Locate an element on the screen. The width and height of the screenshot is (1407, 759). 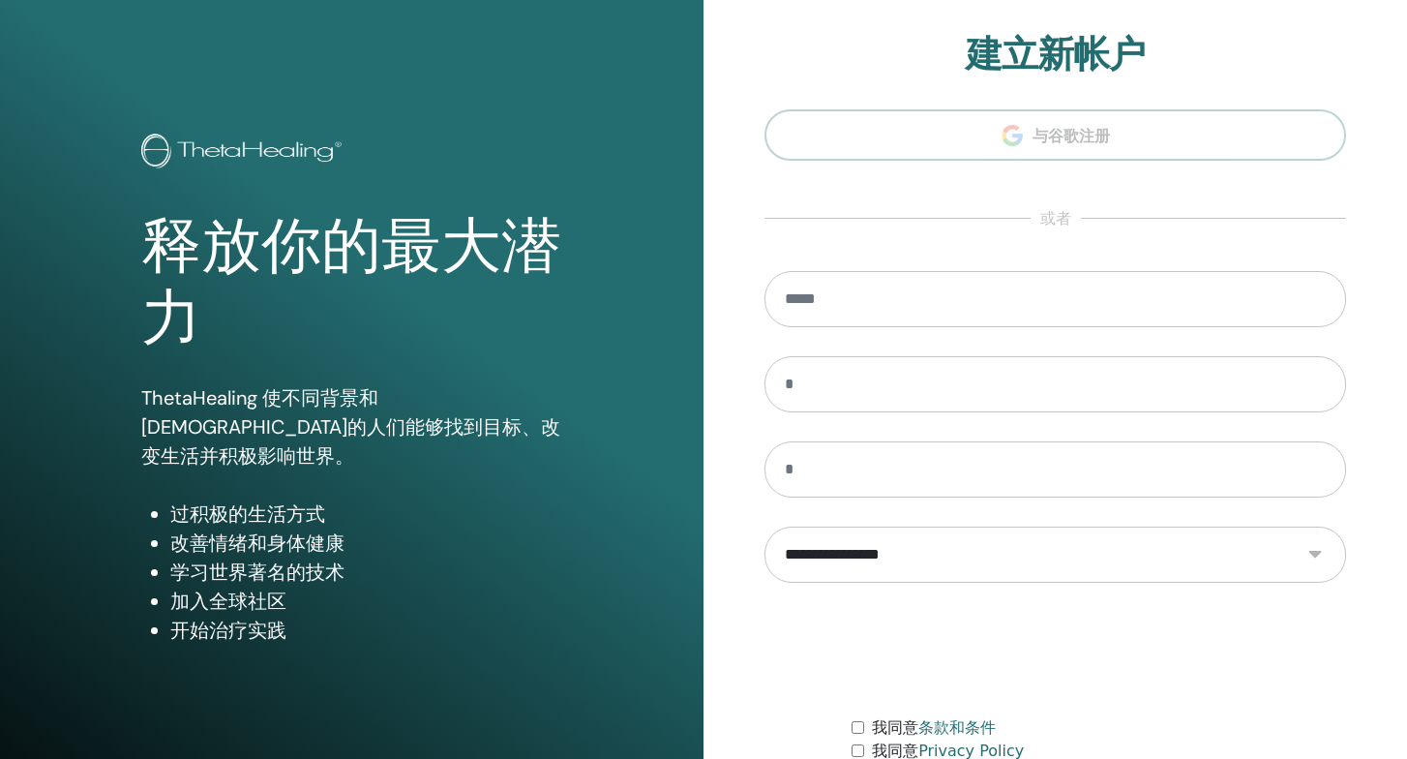
h1: 释放你的最大潜力 is located at coordinates (351, 283).